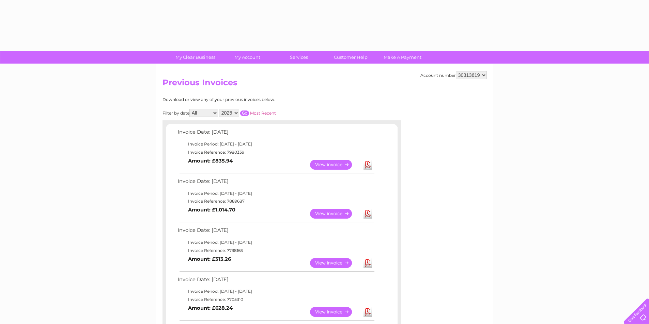  I want to click on td: Invoice Reference: 7980339, so click(275, 153).